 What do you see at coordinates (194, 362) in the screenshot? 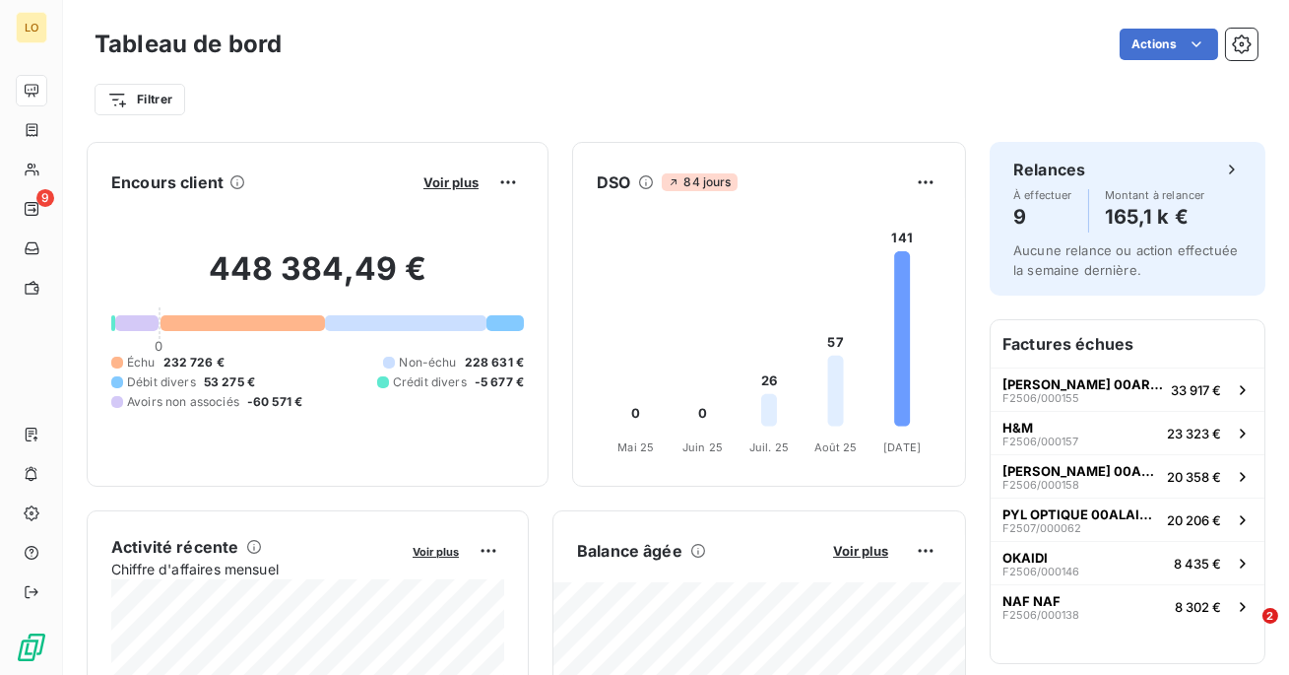
I see `span: 232 726 €` at bounding box center [194, 362].